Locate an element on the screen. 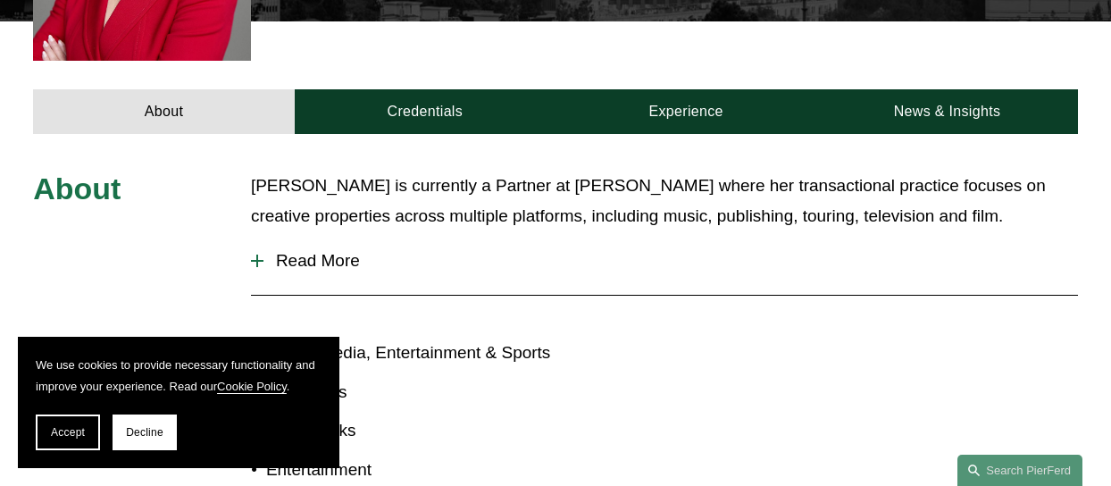 The width and height of the screenshot is (1111, 486). p: Global Media, Entertainment & Sports is located at coordinates (411, 353).